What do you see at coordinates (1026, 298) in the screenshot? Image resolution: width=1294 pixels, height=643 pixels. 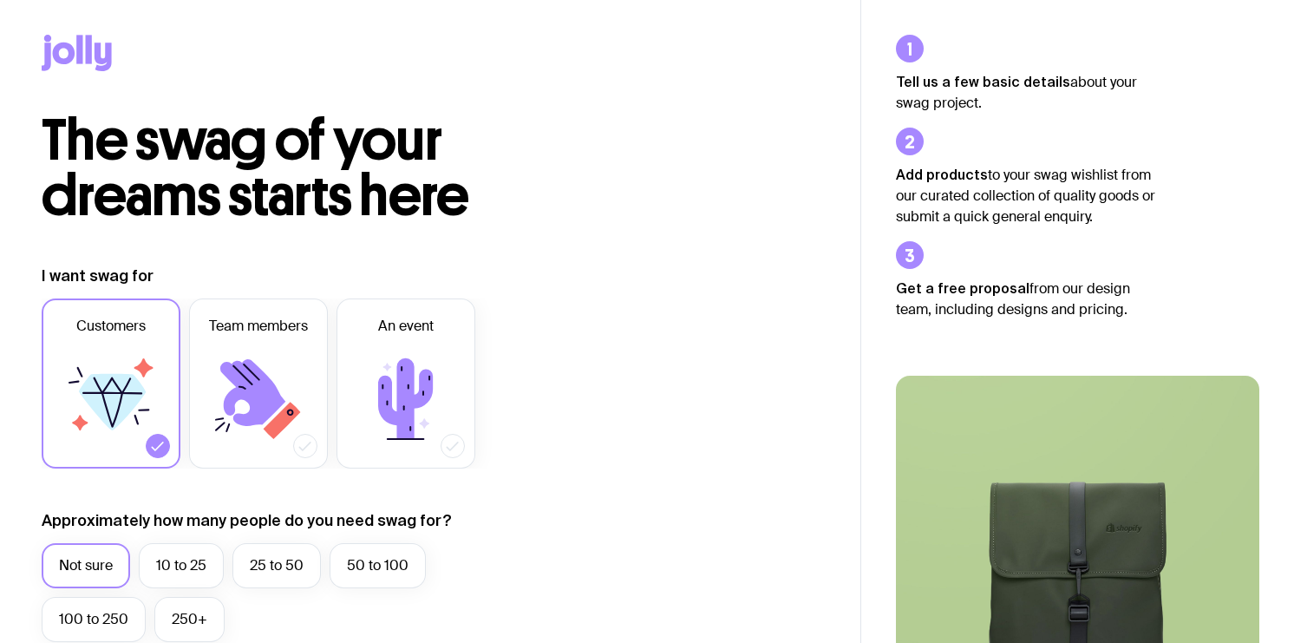 I see `p: from our design team, including designs and pricing.` at bounding box center [1026, 298].